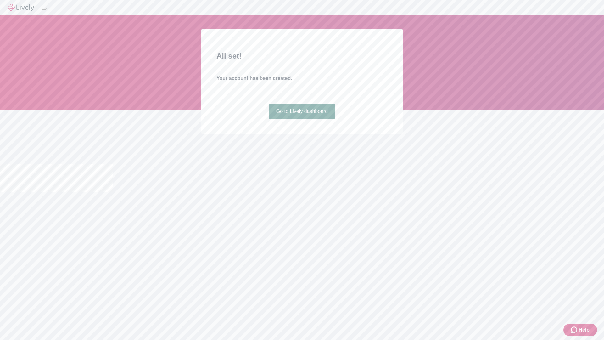 This screenshot has height=340, width=604. I want to click on svg: Zendesk support icon, so click(575, 330).